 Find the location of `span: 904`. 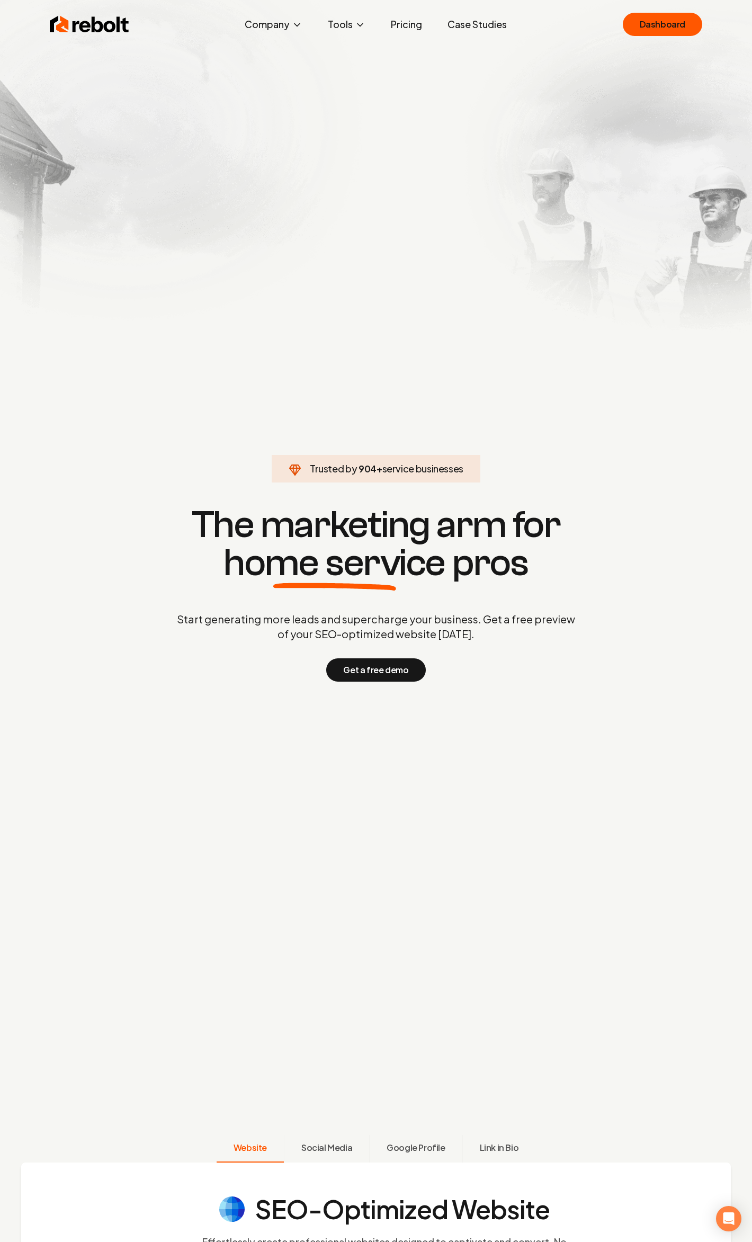

span: 904 is located at coordinates (368, 469).